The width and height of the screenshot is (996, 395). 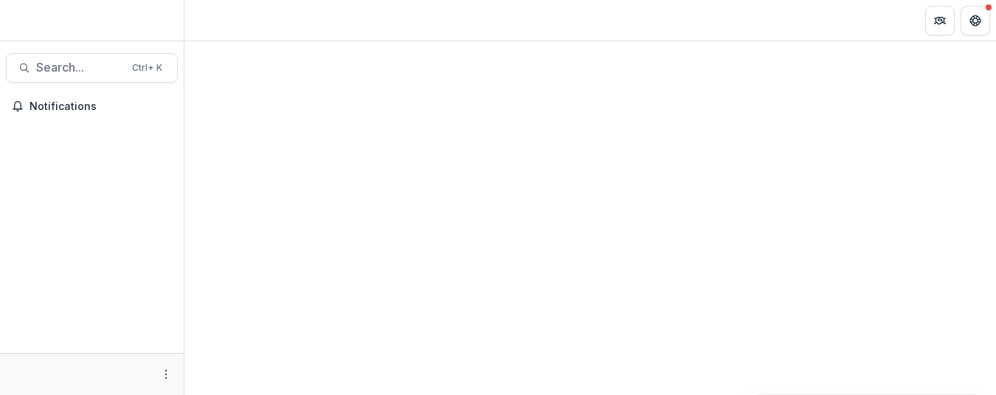 What do you see at coordinates (166, 374) in the screenshot?
I see `button: More` at bounding box center [166, 374].